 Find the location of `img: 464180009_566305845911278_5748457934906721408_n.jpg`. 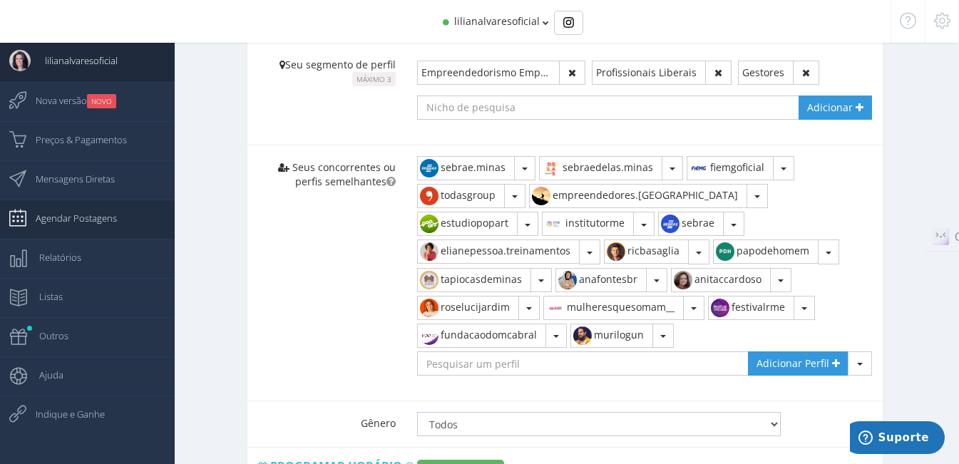

img: 464180009_566305845911278_5748457934906721408_n.jpg is located at coordinates (725, 252).